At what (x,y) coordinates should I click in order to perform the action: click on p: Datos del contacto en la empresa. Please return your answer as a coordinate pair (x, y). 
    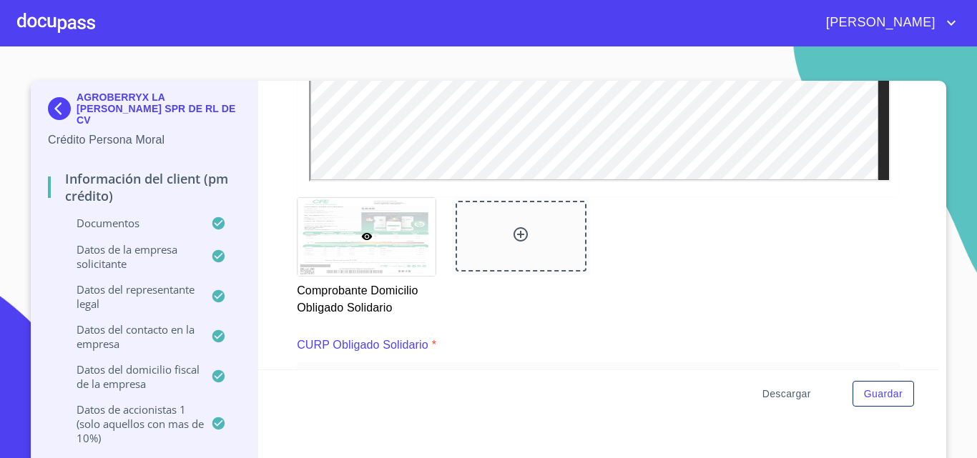
    Looking at the image, I should click on (129, 337).